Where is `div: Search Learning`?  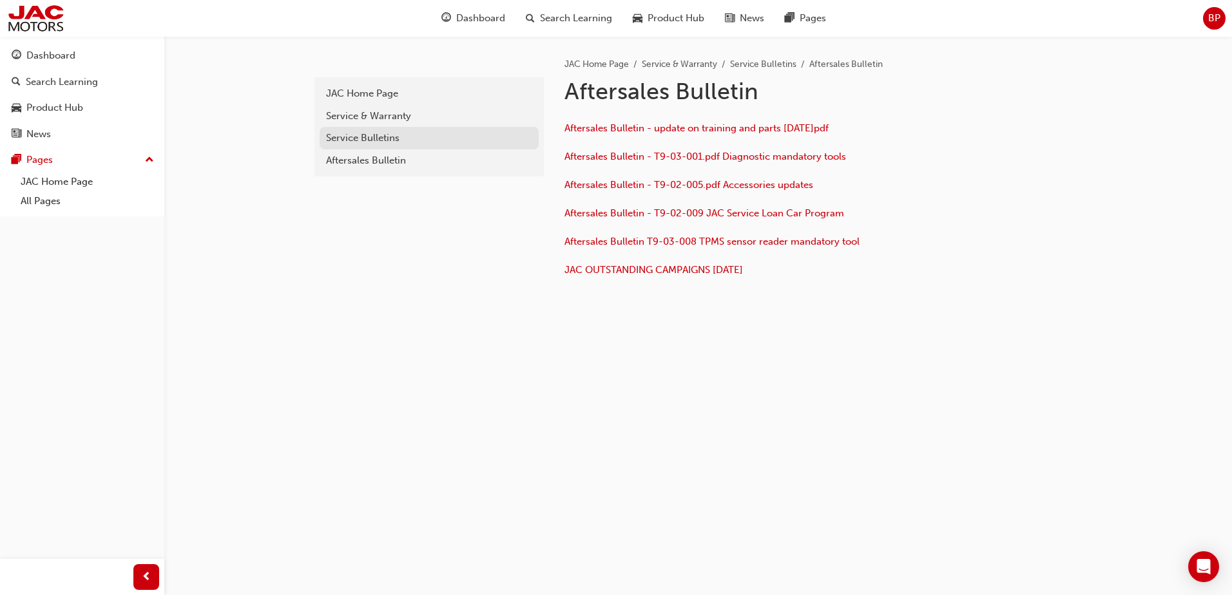
div: Search Learning is located at coordinates (62, 82).